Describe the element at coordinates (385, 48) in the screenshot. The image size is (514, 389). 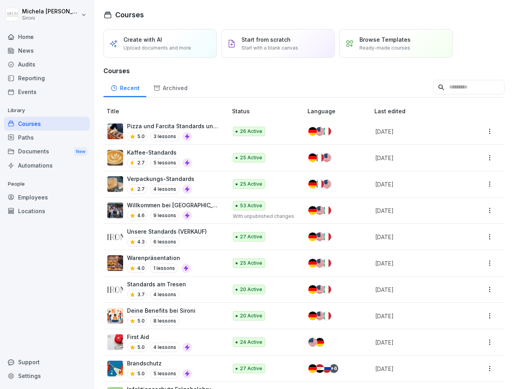
I see `p: Ready-made courses` at that location.